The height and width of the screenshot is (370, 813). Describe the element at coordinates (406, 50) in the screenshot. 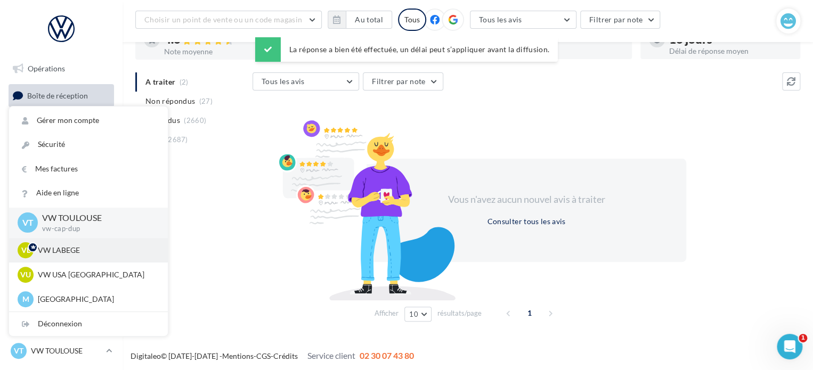

I see `div: La réponse a bien été effectuée, un délai peut s’appliquer avant la diffusion.` at that location.